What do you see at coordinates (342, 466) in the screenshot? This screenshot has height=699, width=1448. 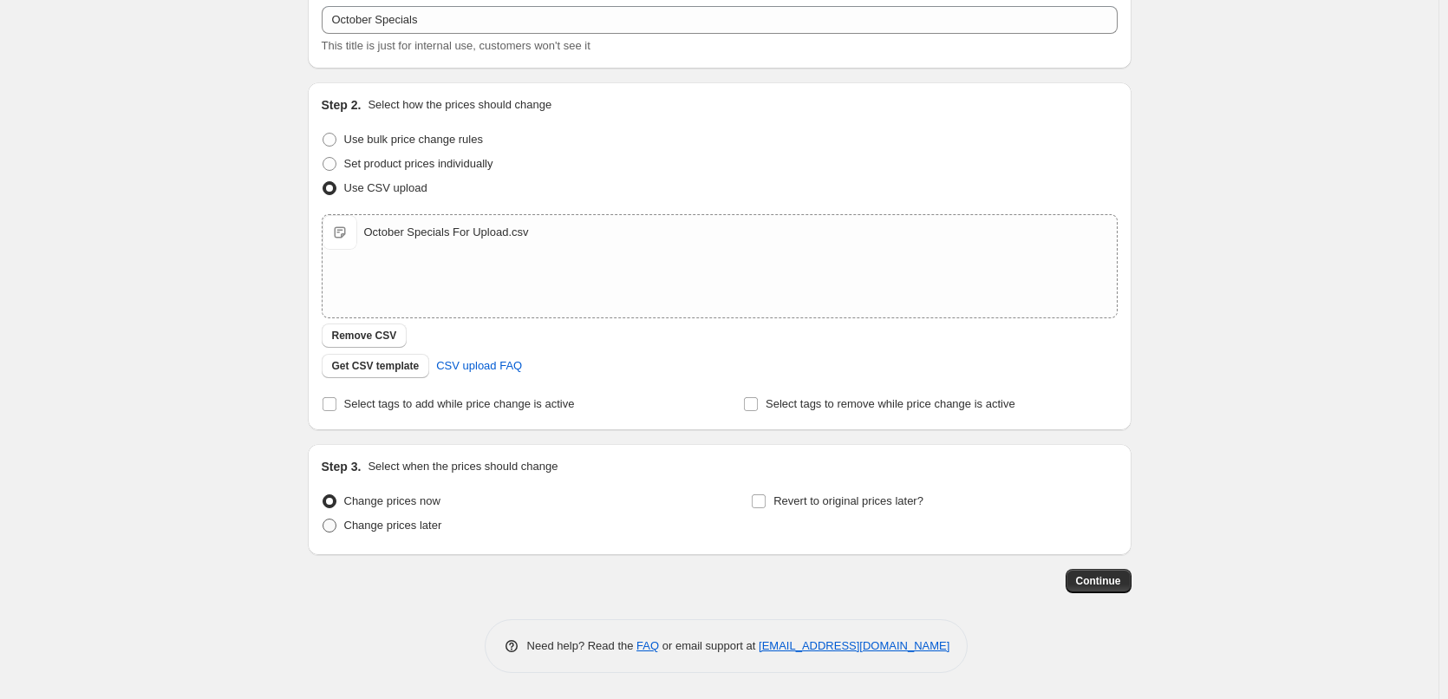 I see `h2: Step 3.` at bounding box center [342, 466].